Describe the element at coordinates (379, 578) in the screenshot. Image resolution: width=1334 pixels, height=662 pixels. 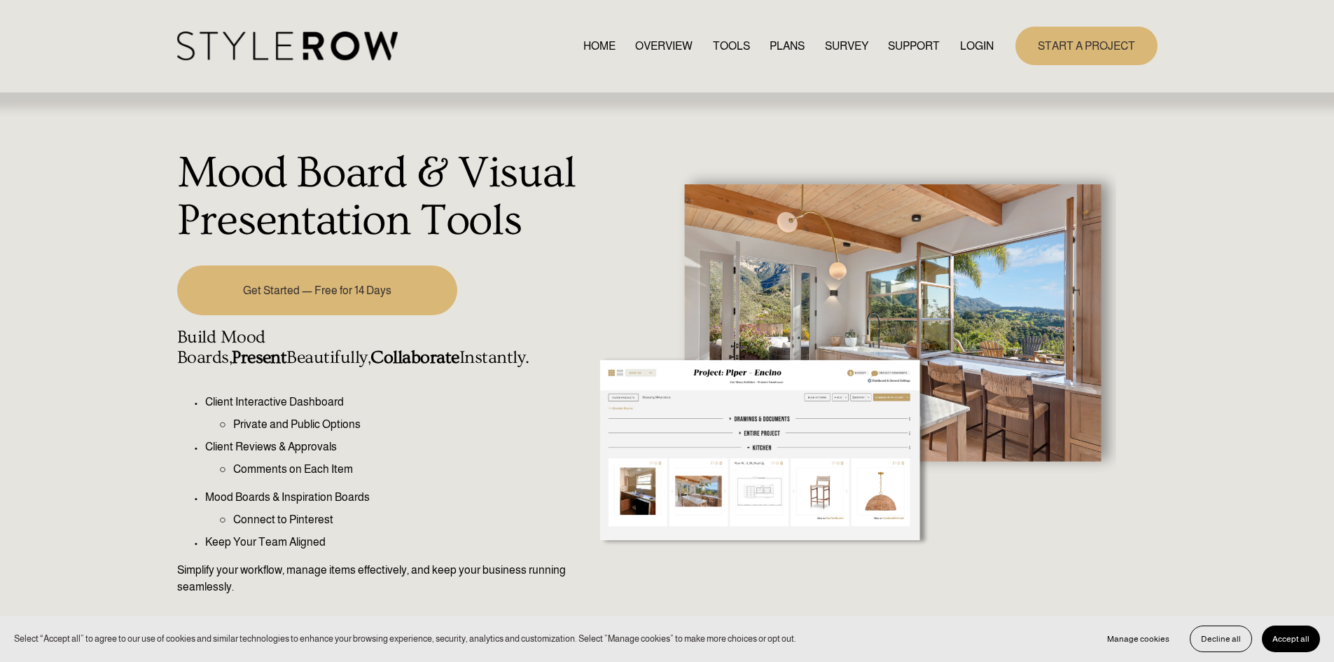
I see `p: Simplify your workflow, manage items effectively, and keep your business running seamlessly.` at that location.